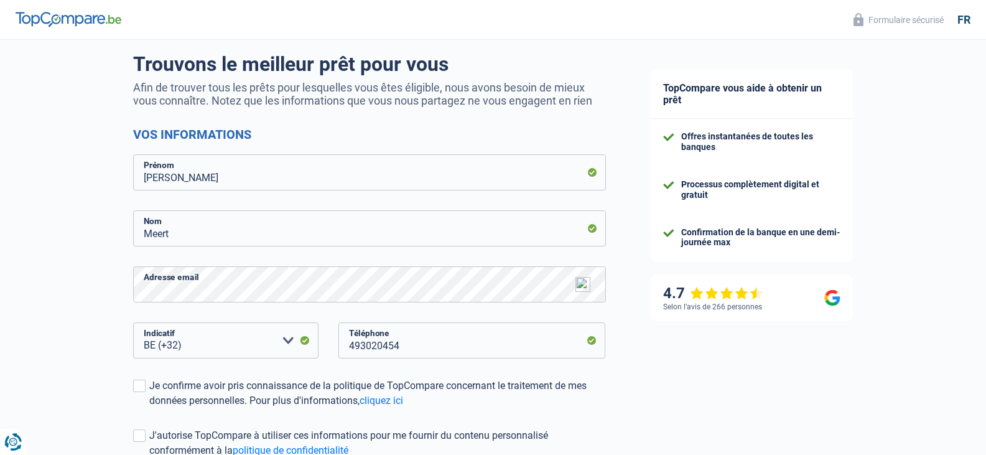 This screenshot has width=986, height=455. Describe the element at coordinates (369, 64) in the screenshot. I see `h1: Trouvons le meilleur prêt pour vous` at that location.